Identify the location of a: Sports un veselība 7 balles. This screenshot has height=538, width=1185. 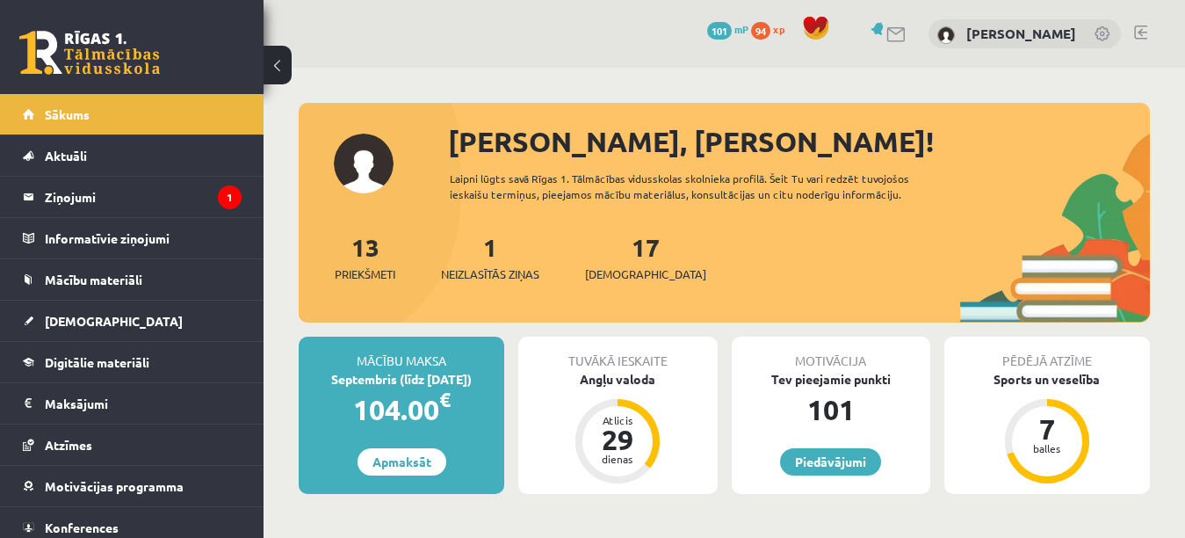
(1047, 428).